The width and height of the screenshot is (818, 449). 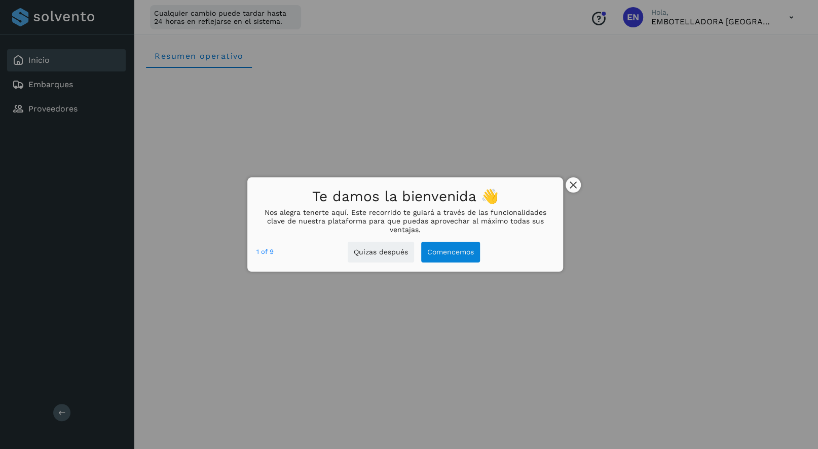 I want to click on button: Quizas después, so click(x=380, y=252).